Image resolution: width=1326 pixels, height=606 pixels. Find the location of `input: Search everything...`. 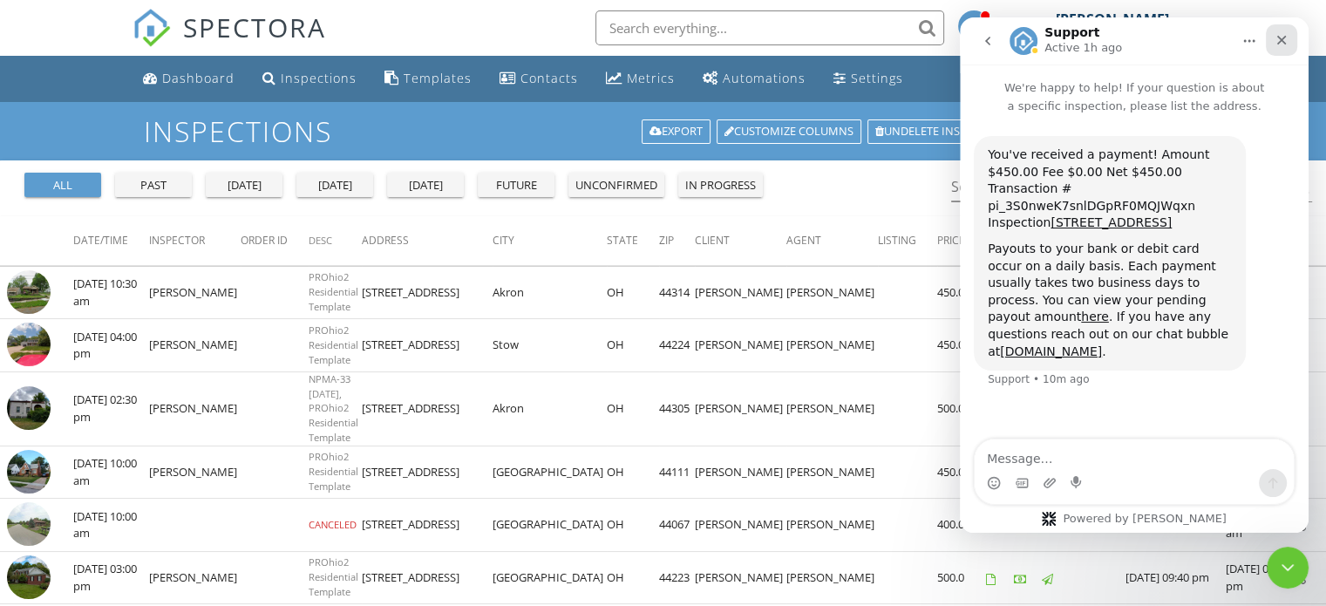

input: Search everything... is located at coordinates (770, 28).